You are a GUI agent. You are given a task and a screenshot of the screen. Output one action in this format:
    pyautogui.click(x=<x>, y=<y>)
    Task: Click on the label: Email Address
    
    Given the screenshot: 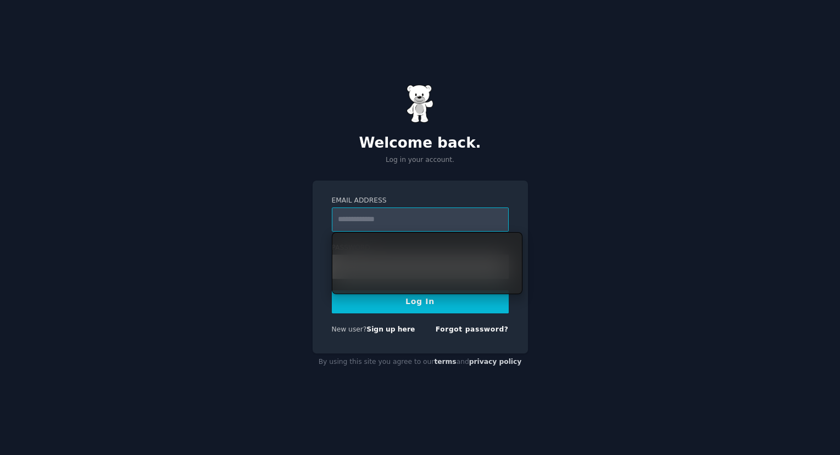 What is the action you would take?
    pyautogui.click(x=420, y=201)
    